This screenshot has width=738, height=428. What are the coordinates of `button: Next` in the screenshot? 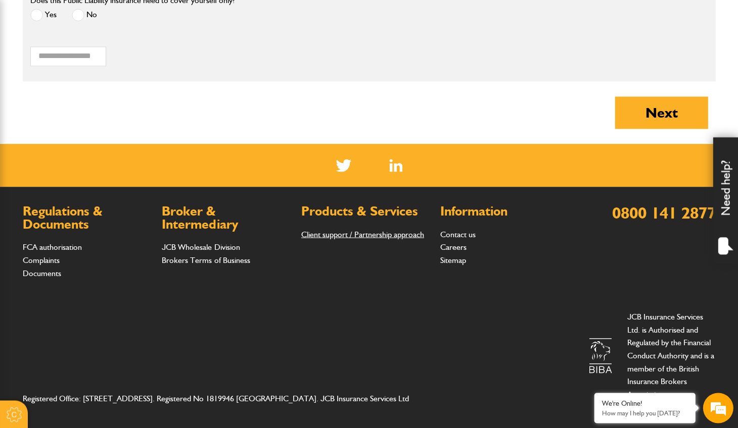 It's located at (661, 113).